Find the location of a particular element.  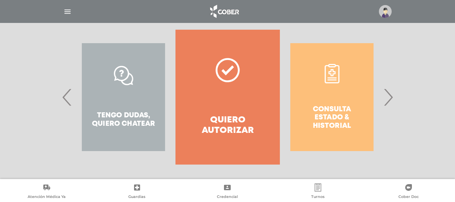

img: logo_cober_home-white.png is located at coordinates (224, 11).